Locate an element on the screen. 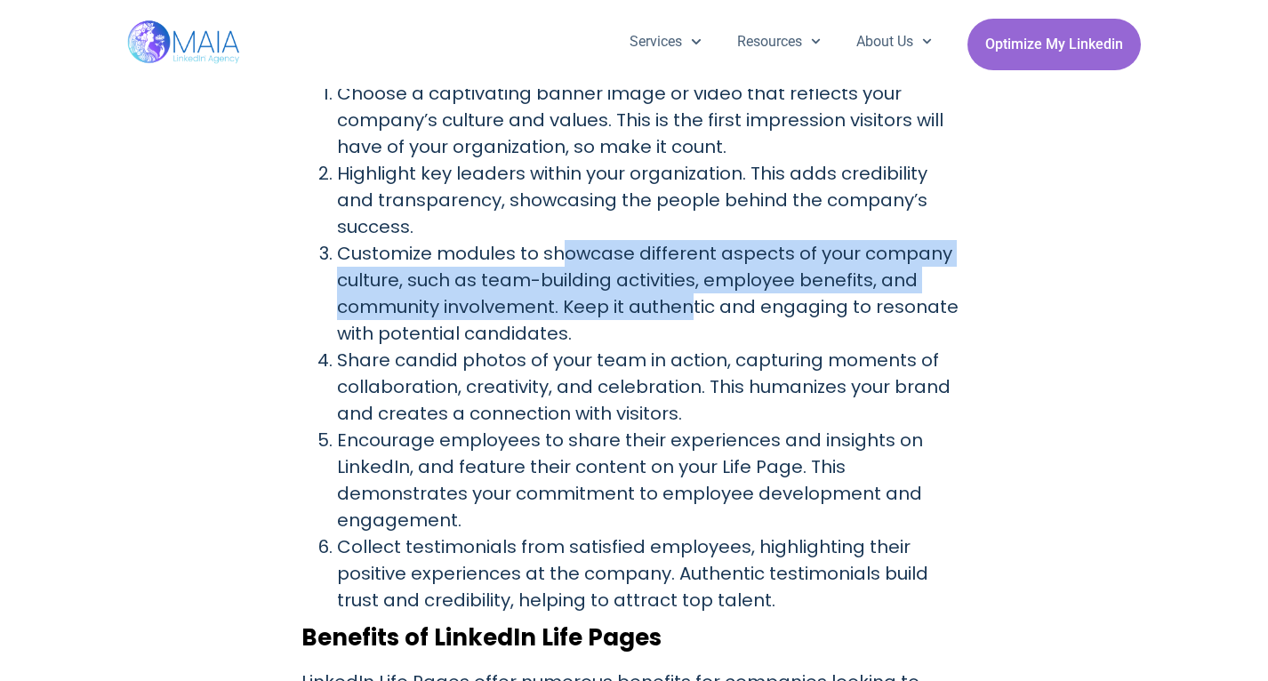  span: Optimize My Linkedin is located at coordinates (1053, 44).